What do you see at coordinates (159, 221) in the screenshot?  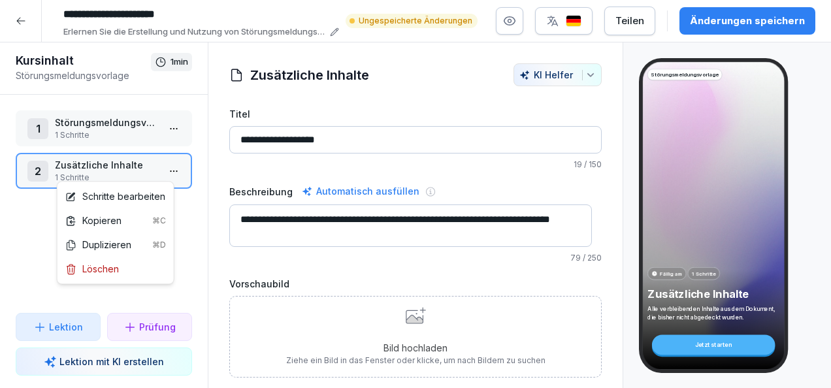 I see `div: ⌘C` at bounding box center [159, 221].